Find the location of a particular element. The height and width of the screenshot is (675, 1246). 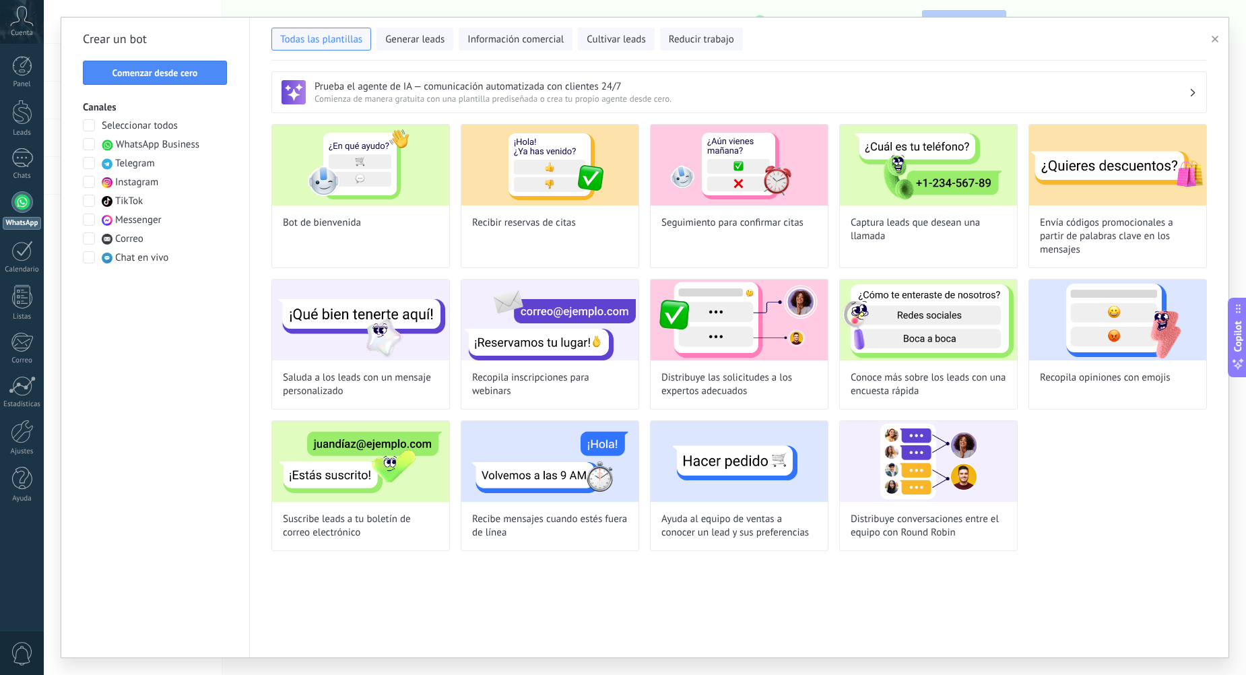

div: Calendario is located at coordinates (22, 269).